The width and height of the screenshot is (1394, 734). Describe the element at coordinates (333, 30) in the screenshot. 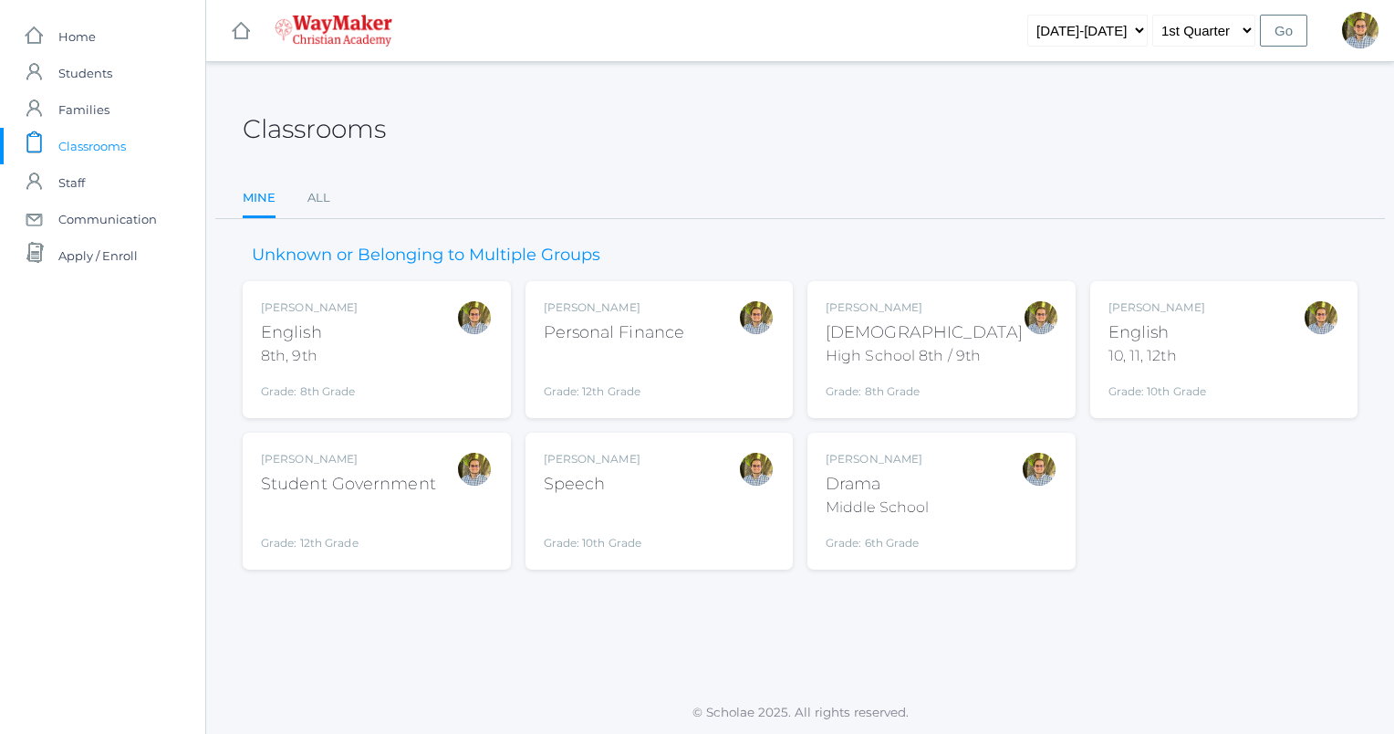

I see `img: 4_waymaker-logo-stack-white.png` at that location.